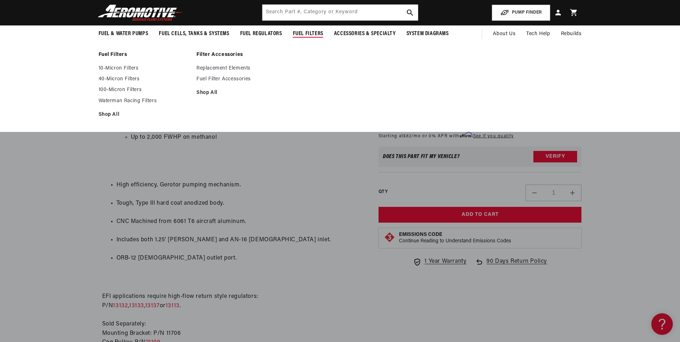  What do you see at coordinates (141, 13) in the screenshot?
I see `img: Aeromotive` at bounding box center [141, 13].